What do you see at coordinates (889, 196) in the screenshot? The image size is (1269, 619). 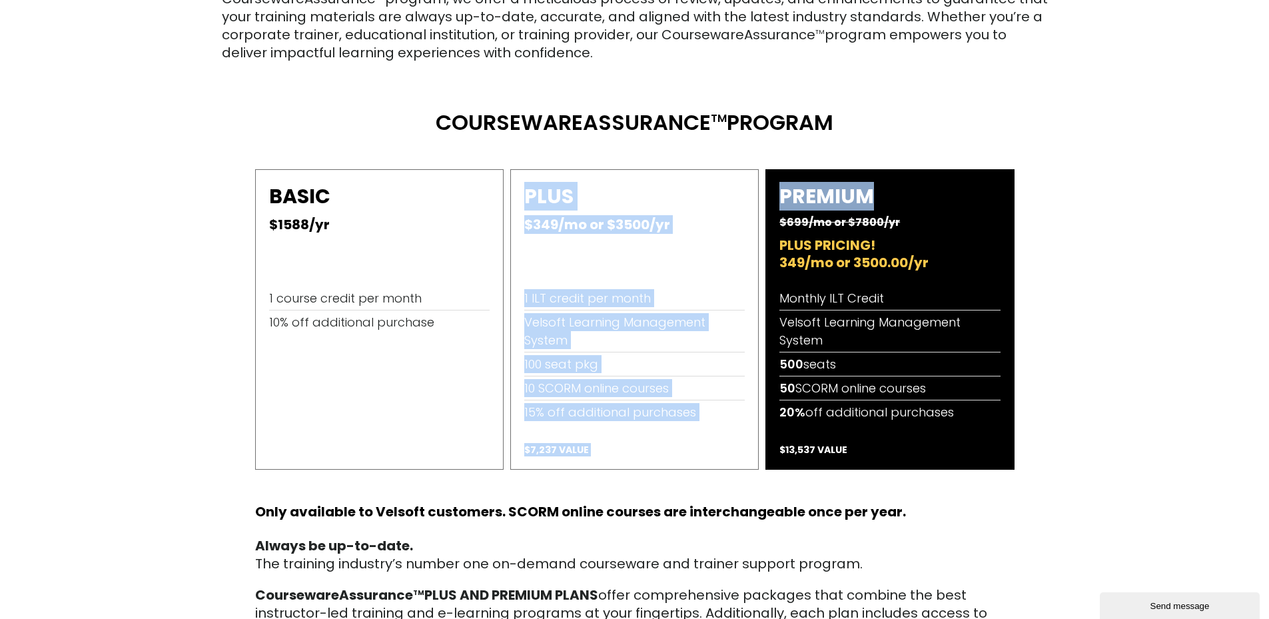 I see `h2: PREMIUM` at bounding box center [889, 196].